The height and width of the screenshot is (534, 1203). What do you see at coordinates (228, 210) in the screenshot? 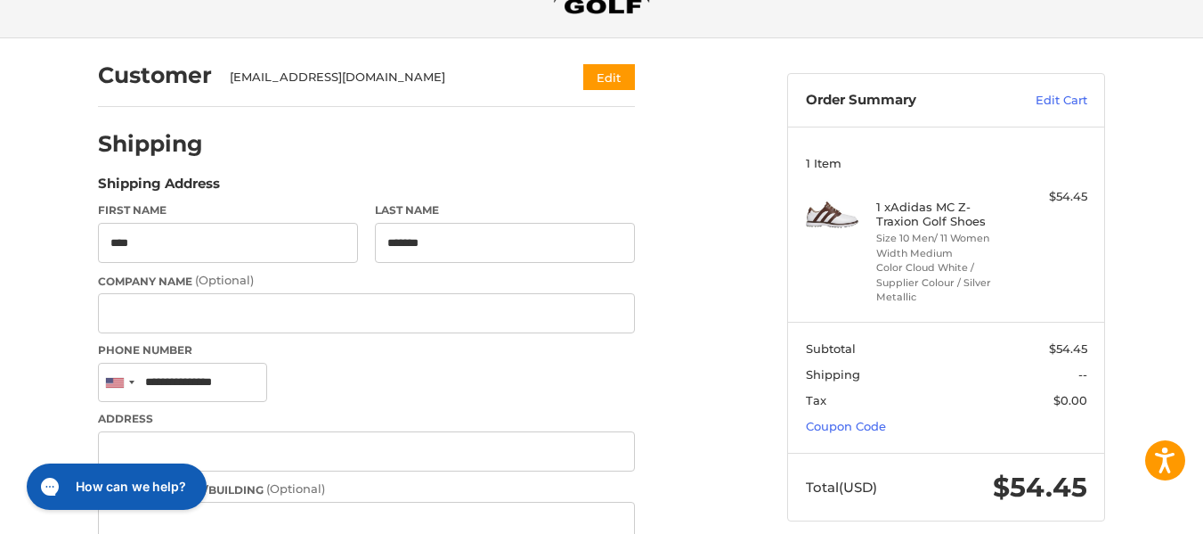
I see `label: First Name` at bounding box center [228, 210].